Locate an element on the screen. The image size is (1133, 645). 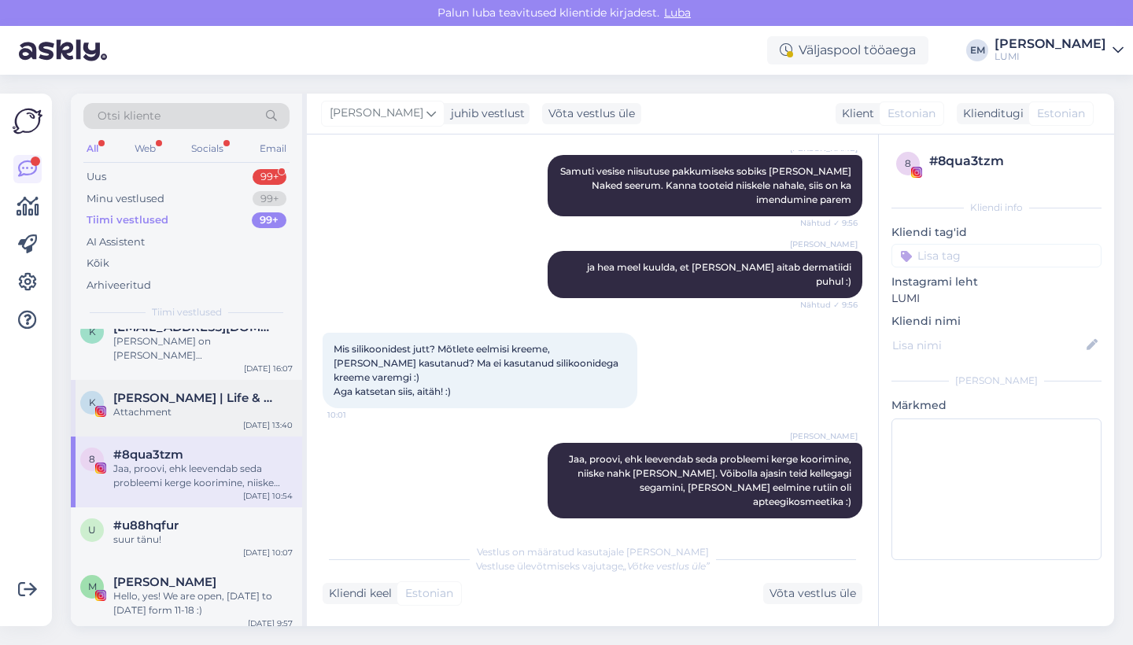
p: Märkmed is located at coordinates (996, 405).